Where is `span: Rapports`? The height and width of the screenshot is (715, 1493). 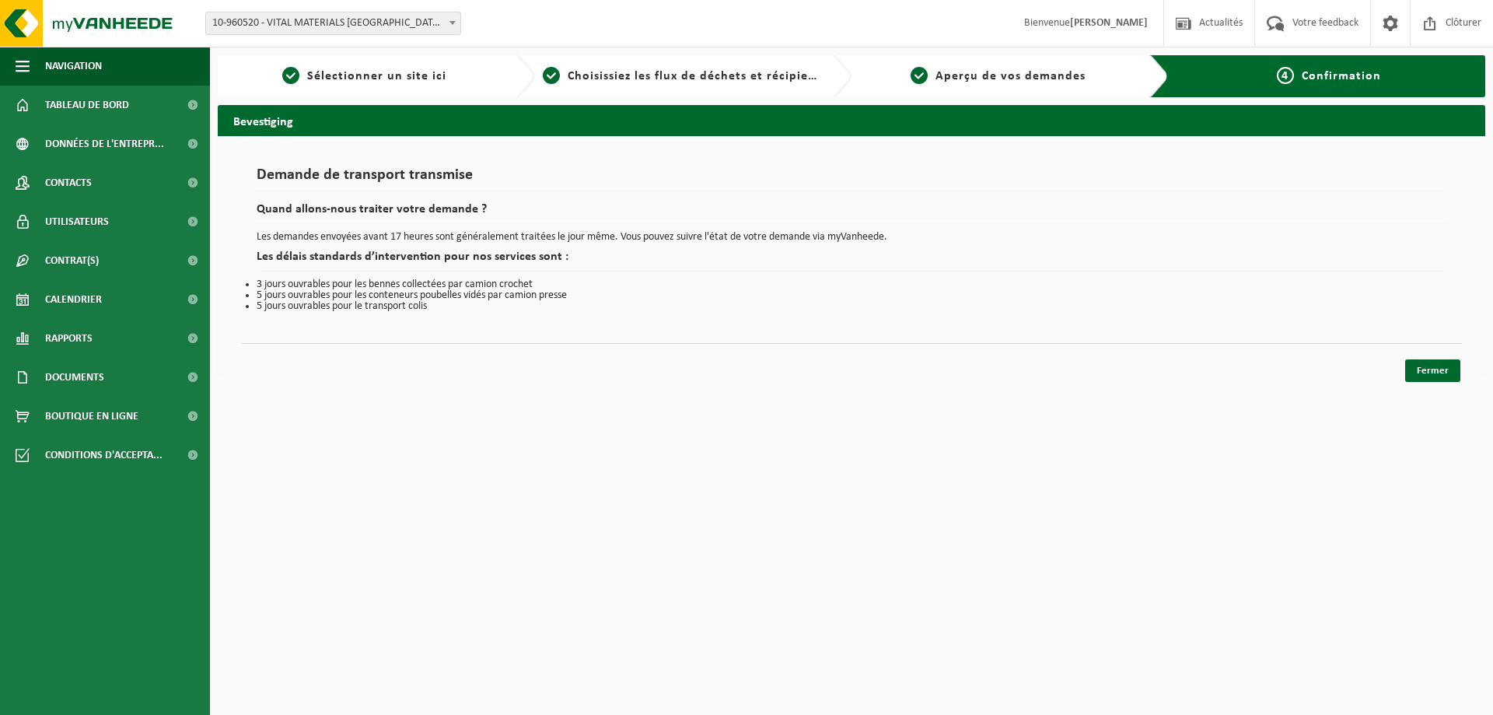
span: Rapports is located at coordinates (68, 338).